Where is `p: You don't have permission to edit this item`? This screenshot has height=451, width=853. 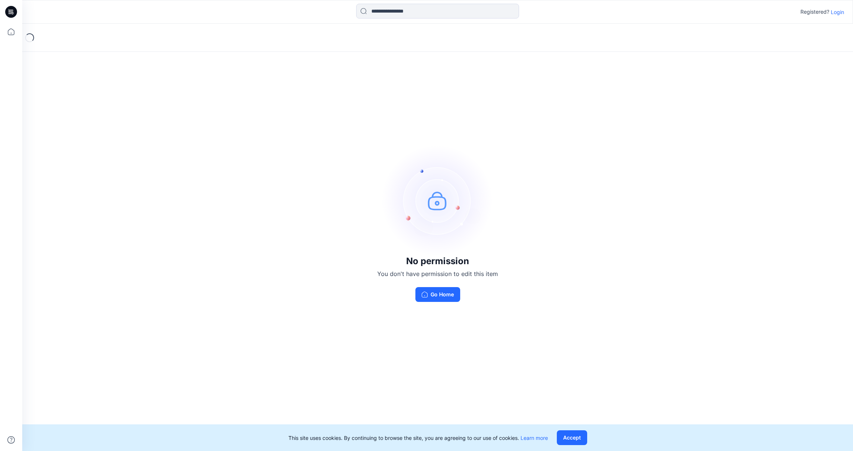
p: You don't have permission to edit this item is located at coordinates (438, 274).